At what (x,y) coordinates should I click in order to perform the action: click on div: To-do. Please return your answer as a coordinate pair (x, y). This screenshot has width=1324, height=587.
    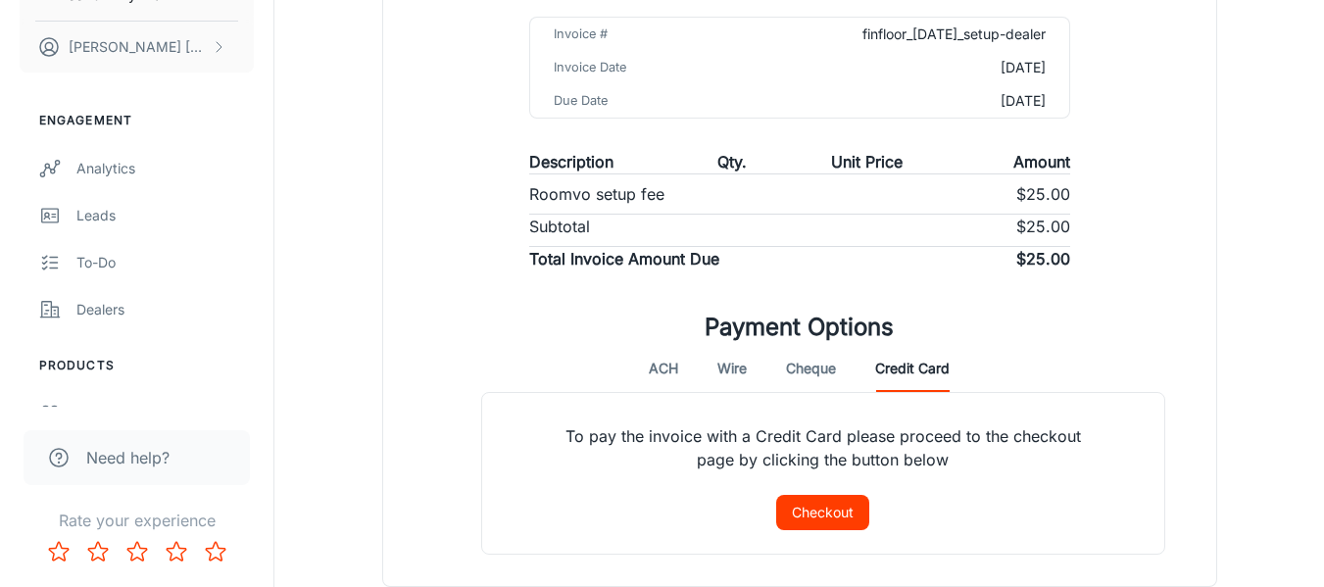
    Looking at the image, I should click on (165, 263).